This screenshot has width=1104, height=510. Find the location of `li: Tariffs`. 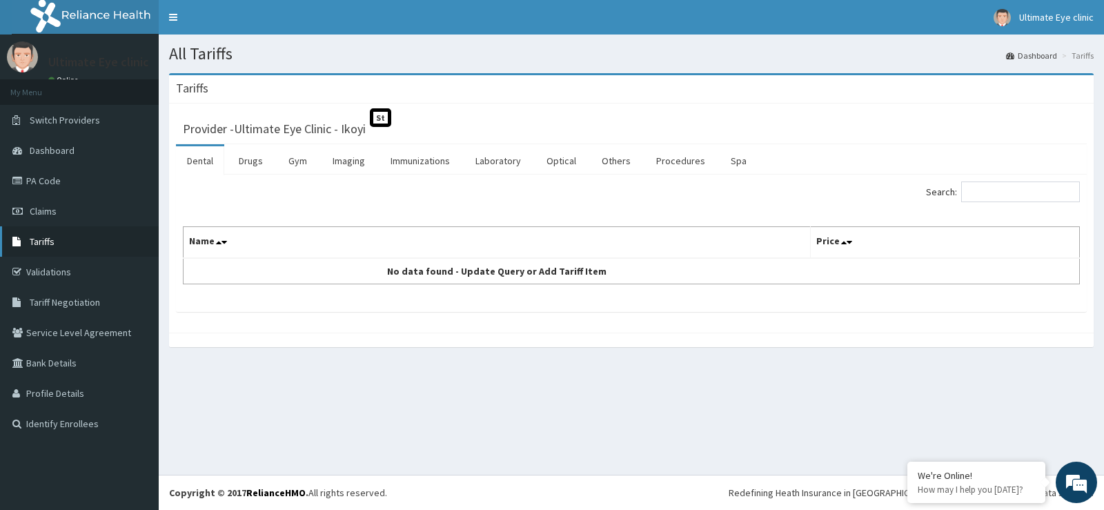

li: Tariffs is located at coordinates (1076, 55).